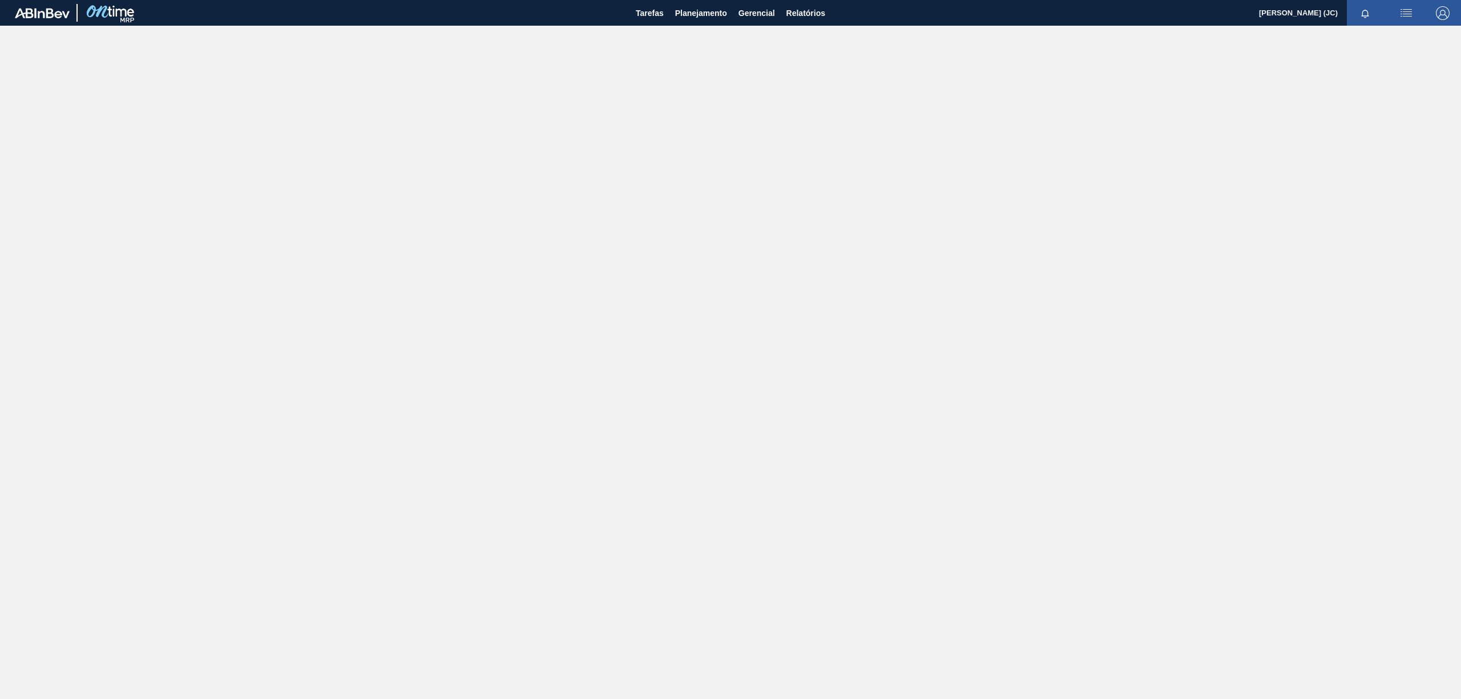  What do you see at coordinates (1365, 13) in the screenshot?
I see `button: Notificações` at bounding box center [1365, 13].